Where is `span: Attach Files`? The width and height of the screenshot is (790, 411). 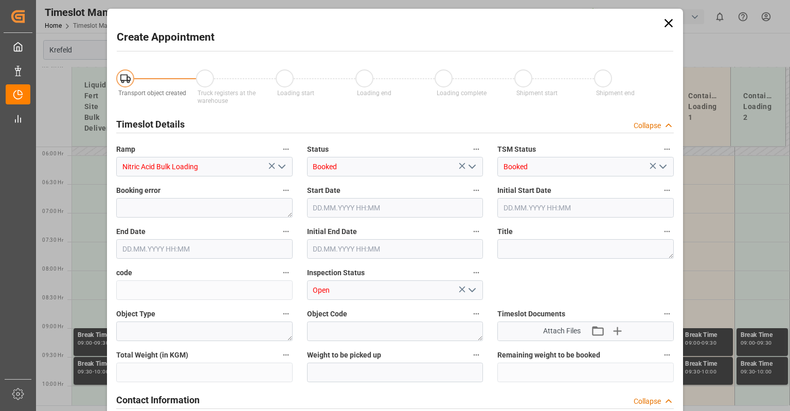 span: Attach Files is located at coordinates (561, 331).